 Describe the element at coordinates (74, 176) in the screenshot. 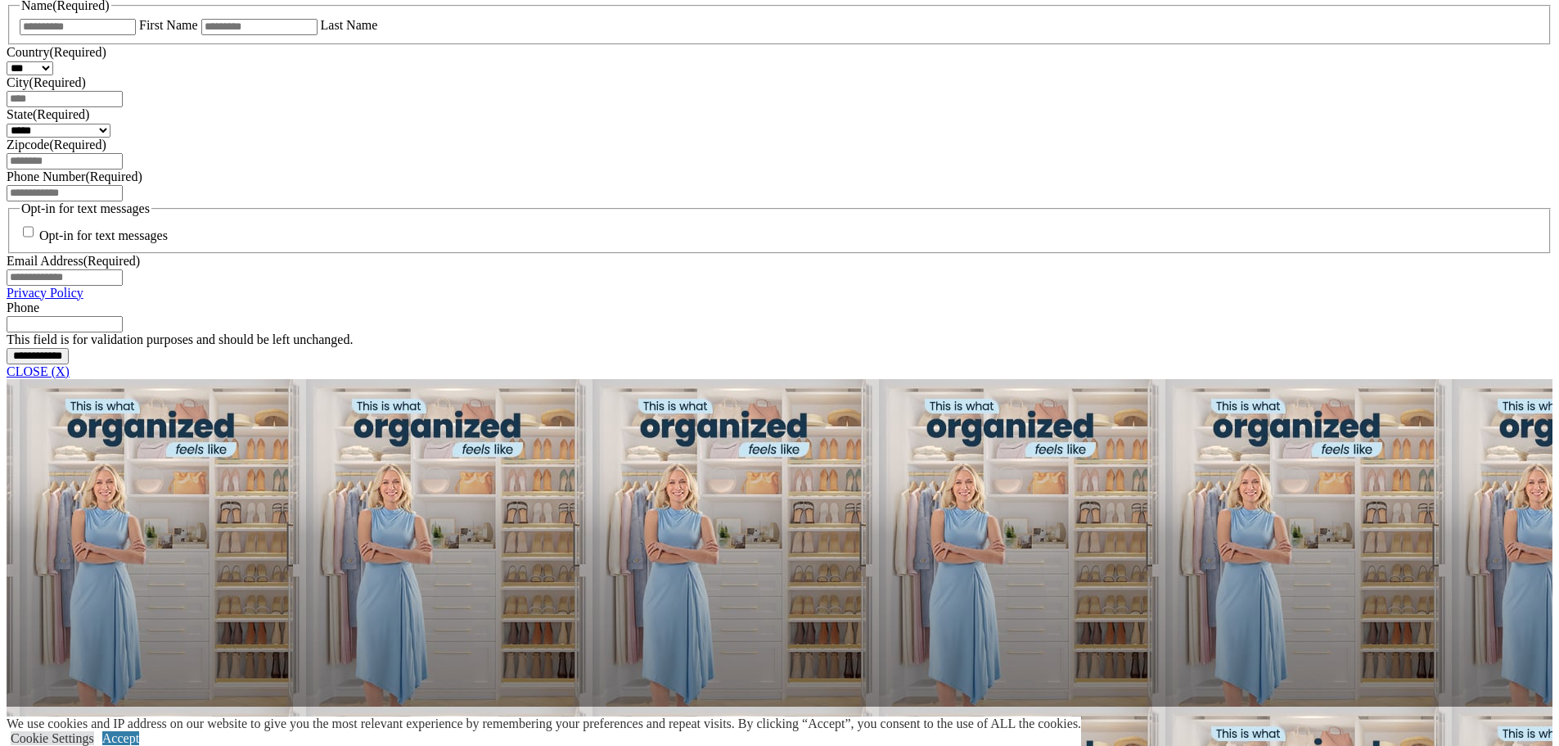

I see `label: Phone Number` at that location.